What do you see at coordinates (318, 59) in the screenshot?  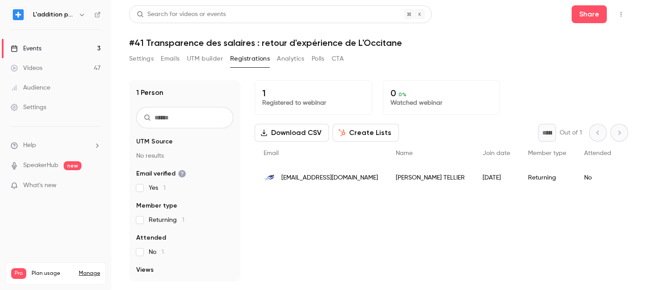 I see `button: Polls` at bounding box center [318, 59].